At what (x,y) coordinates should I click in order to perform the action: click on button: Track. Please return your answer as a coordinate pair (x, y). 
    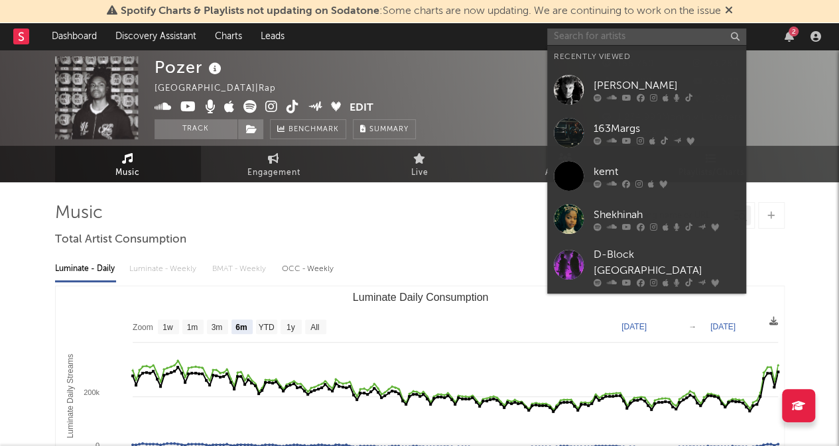
    Looking at the image, I should click on (196, 129).